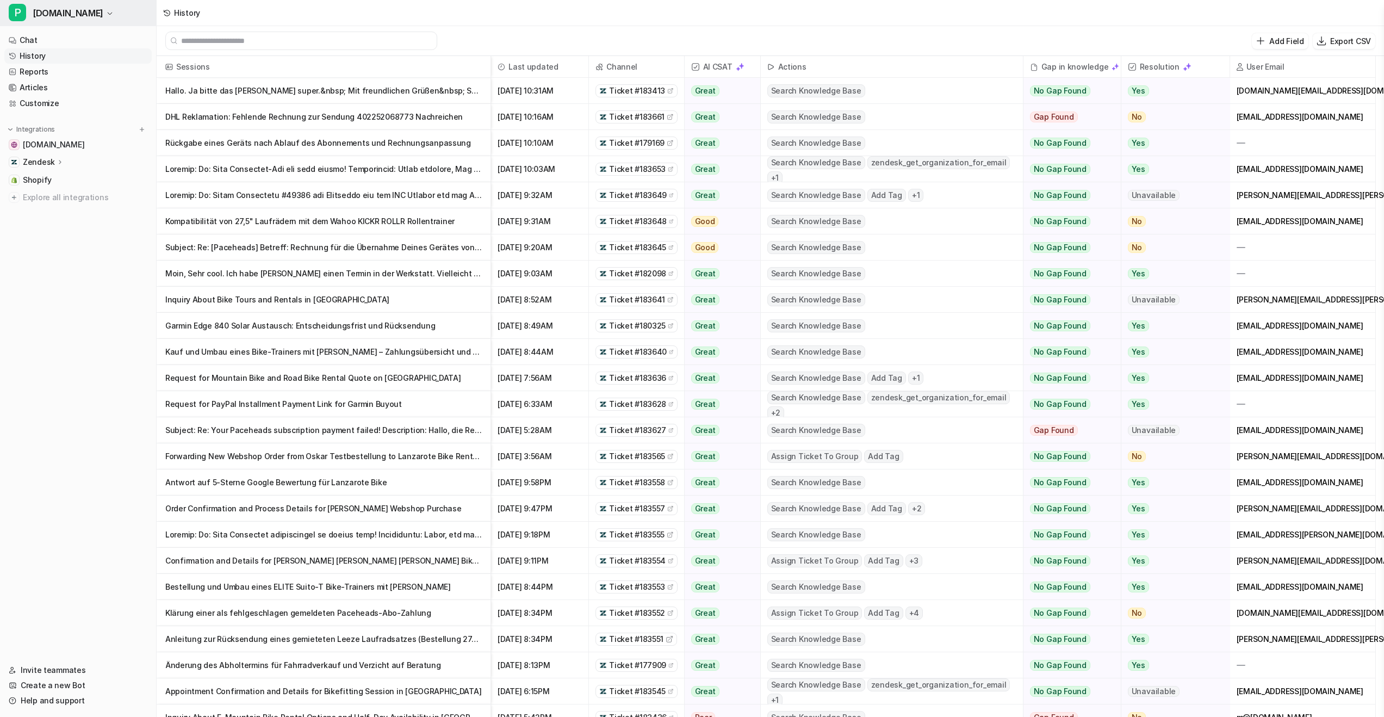  What do you see at coordinates (638, 195) in the screenshot?
I see `span: Ticket #183649` at bounding box center [638, 195].